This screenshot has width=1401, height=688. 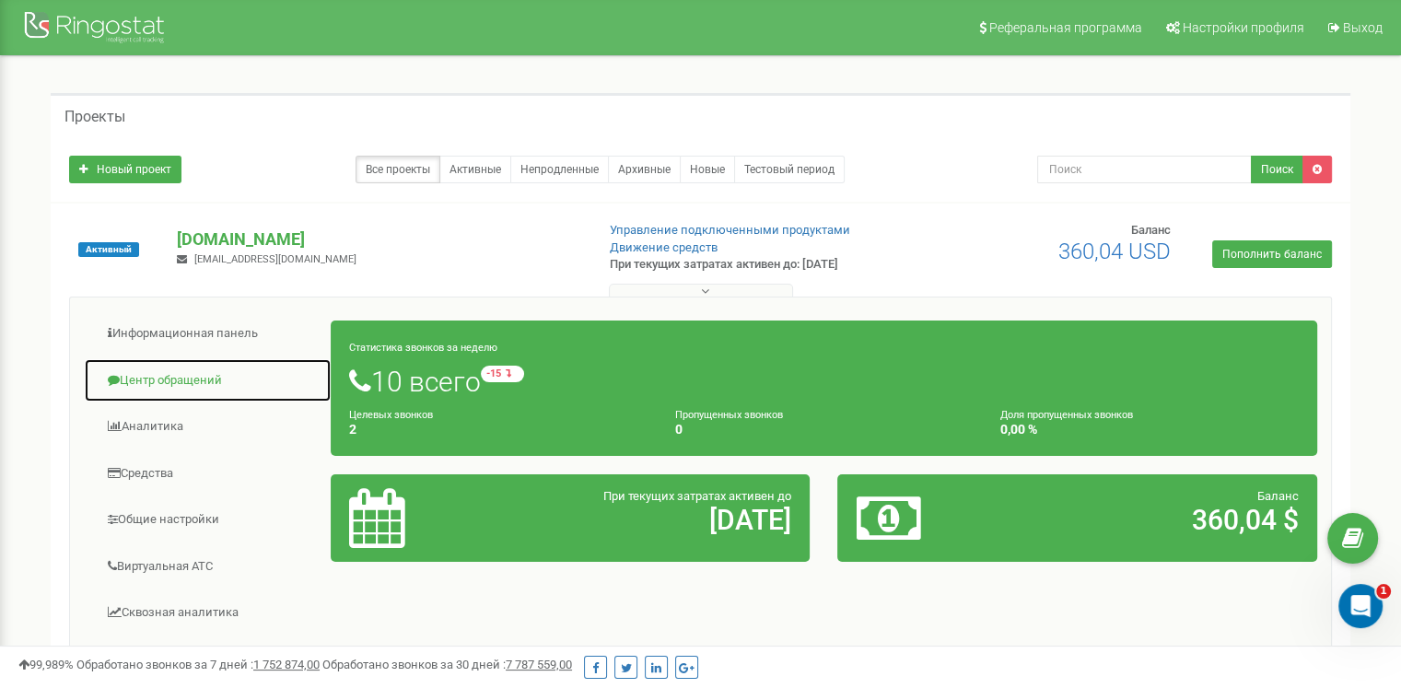 I want to click on a: Непродленные, so click(x=559, y=170).